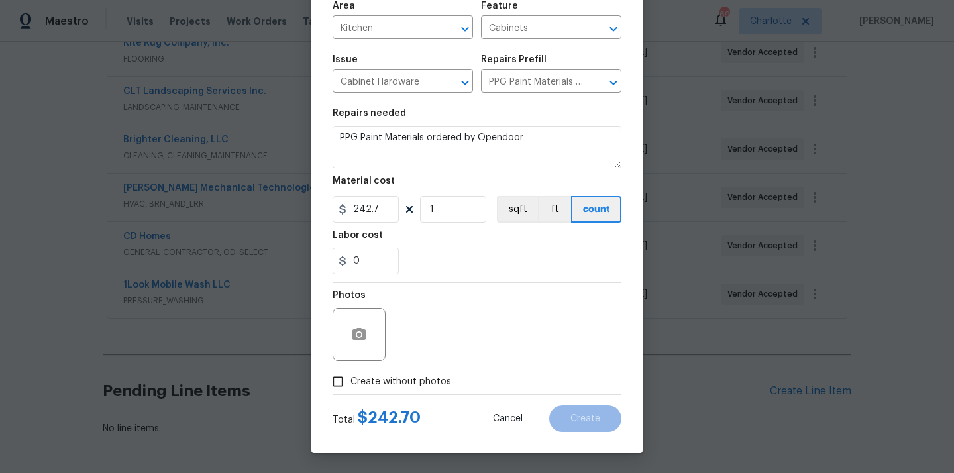  What do you see at coordinates (507, 419) in the screenshot?
I see `span: Cancel` at bounding box center [507, 419].